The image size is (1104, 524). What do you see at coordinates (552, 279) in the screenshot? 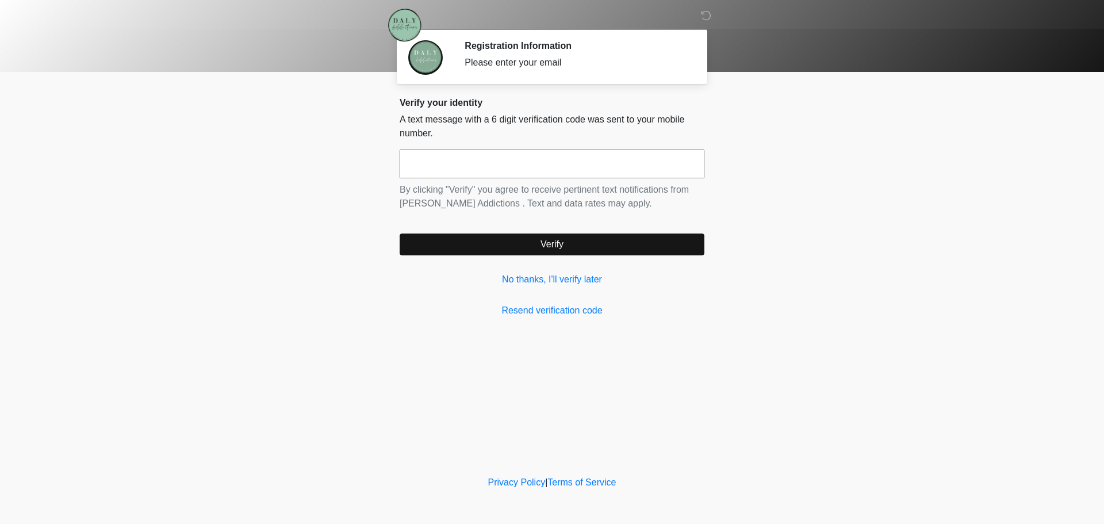
I see `a: No thanks, I'll verify later` at bounding box center [552, 279].